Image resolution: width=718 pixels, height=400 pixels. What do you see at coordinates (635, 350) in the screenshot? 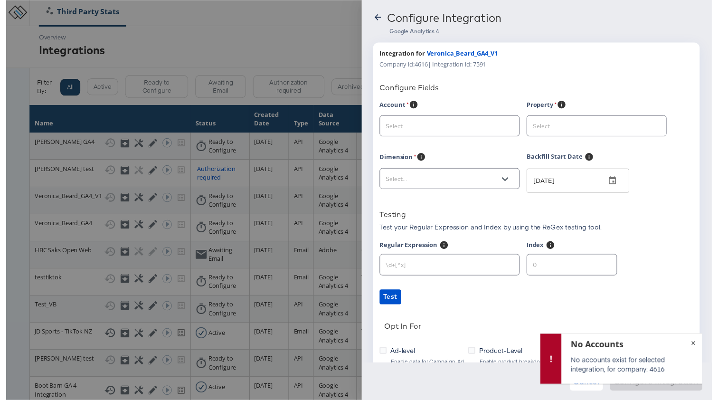
I see `div: No Accounts` at bounding box center [635, 350].